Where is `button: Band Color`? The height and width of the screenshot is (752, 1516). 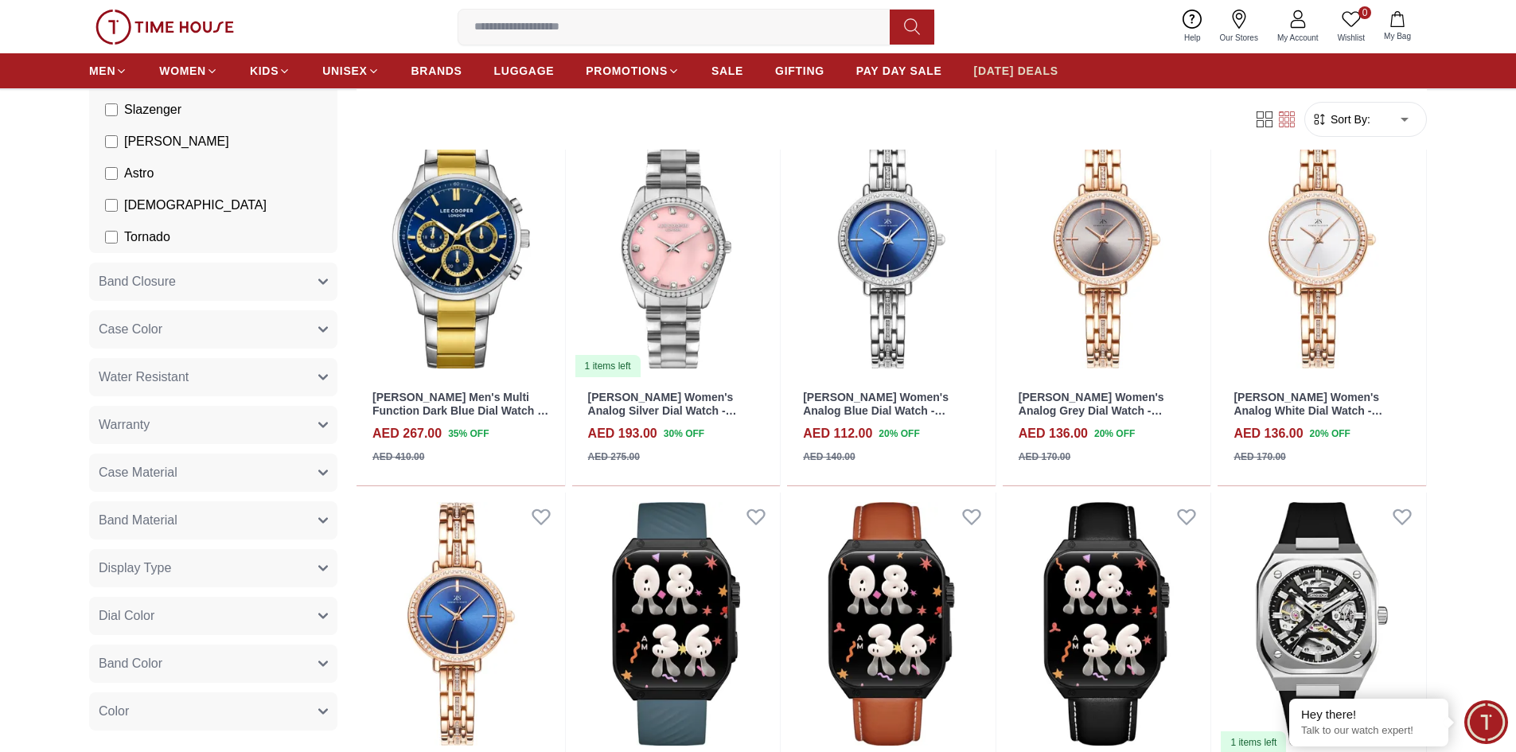 button: Band Color is located at coordinates (213, 664).